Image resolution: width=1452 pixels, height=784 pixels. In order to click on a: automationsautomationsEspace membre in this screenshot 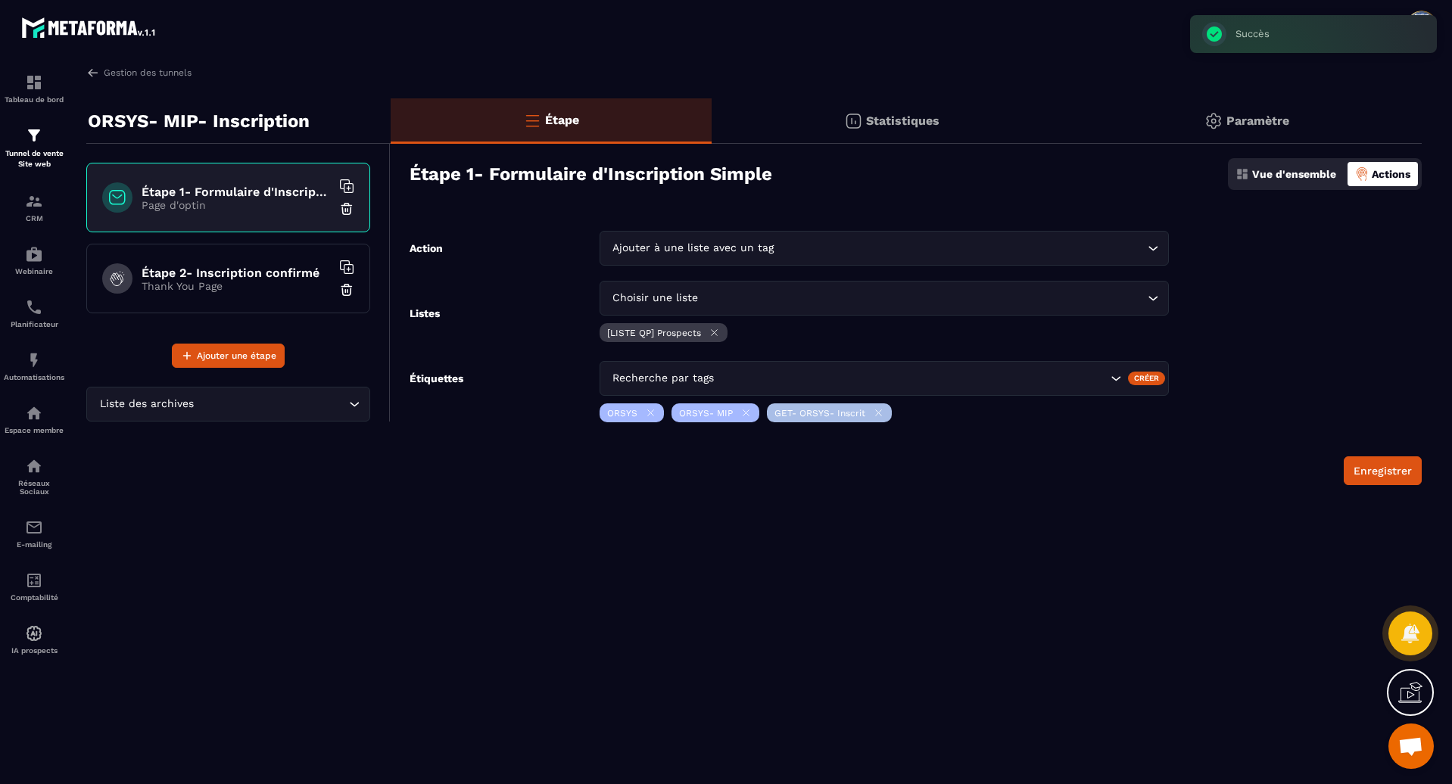, I will do `click(34, 419)`.